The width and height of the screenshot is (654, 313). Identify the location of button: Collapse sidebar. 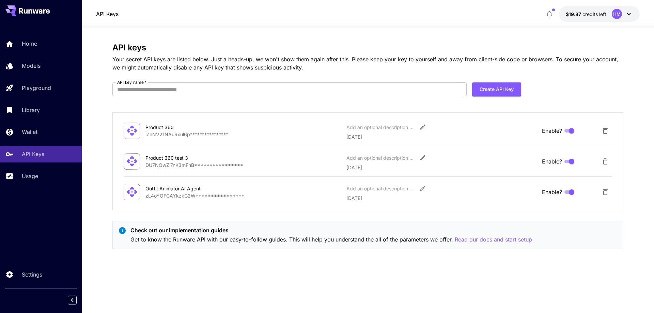
(72, 300).